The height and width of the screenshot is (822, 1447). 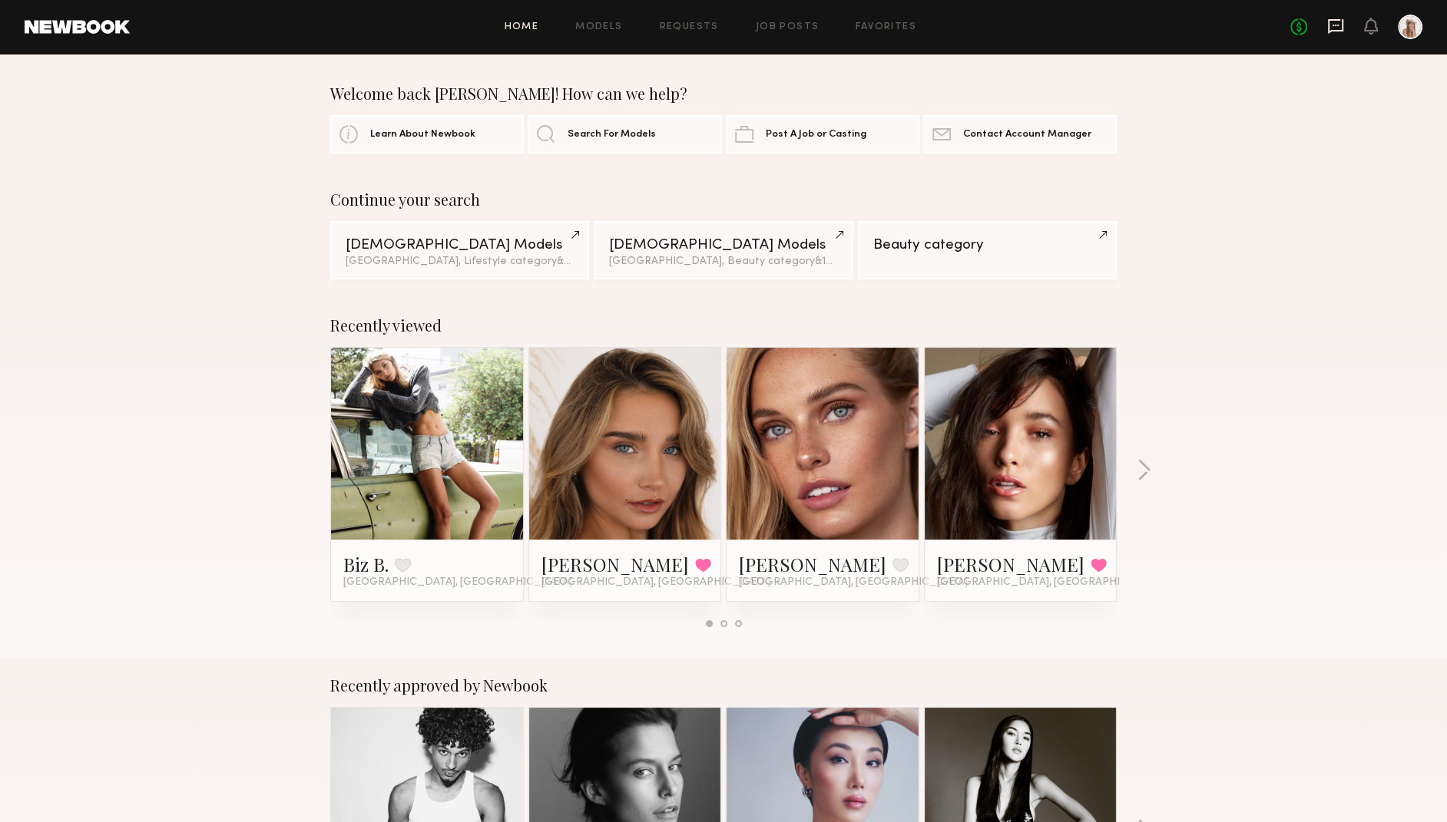 I want to click on a: Requests, so click(x=689, y=27).